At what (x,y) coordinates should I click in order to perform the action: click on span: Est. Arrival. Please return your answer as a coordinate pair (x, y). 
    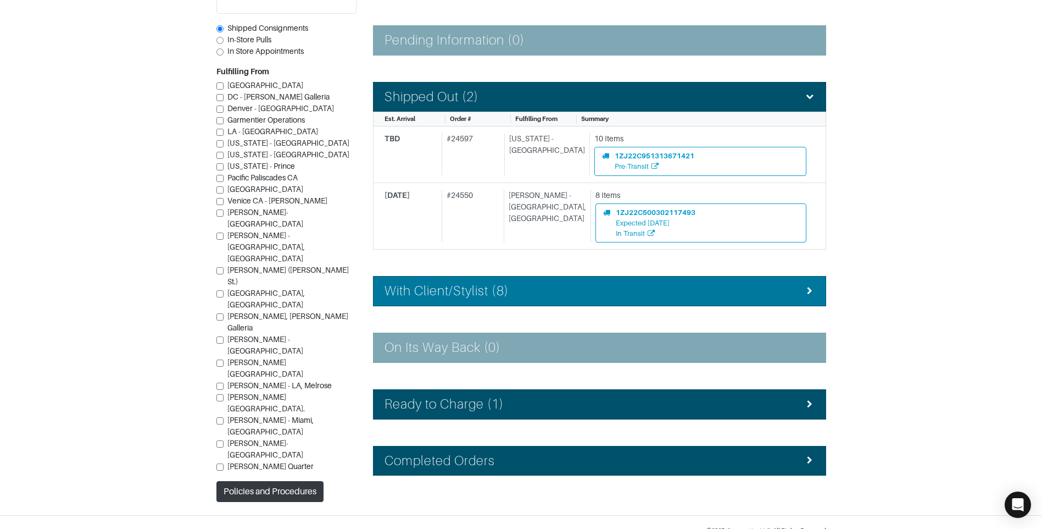
    Looking at the image, I should click on (400, 119).